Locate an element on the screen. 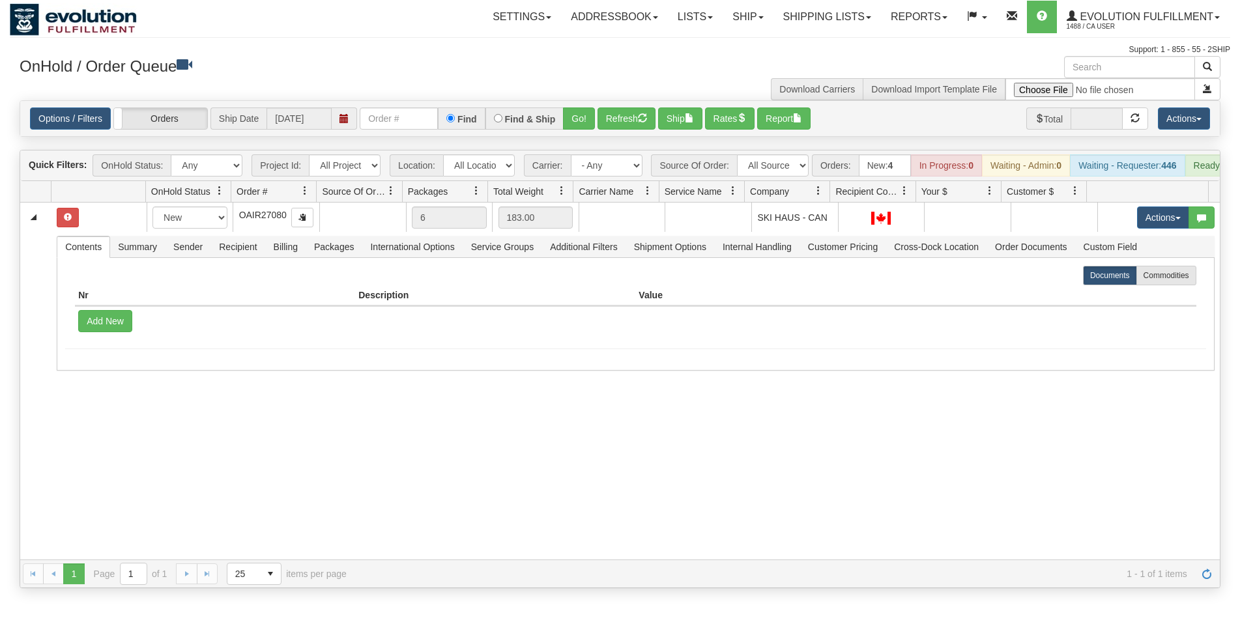 The image size is (1240, 622). input: Order # is located at coordinates (399, 119).